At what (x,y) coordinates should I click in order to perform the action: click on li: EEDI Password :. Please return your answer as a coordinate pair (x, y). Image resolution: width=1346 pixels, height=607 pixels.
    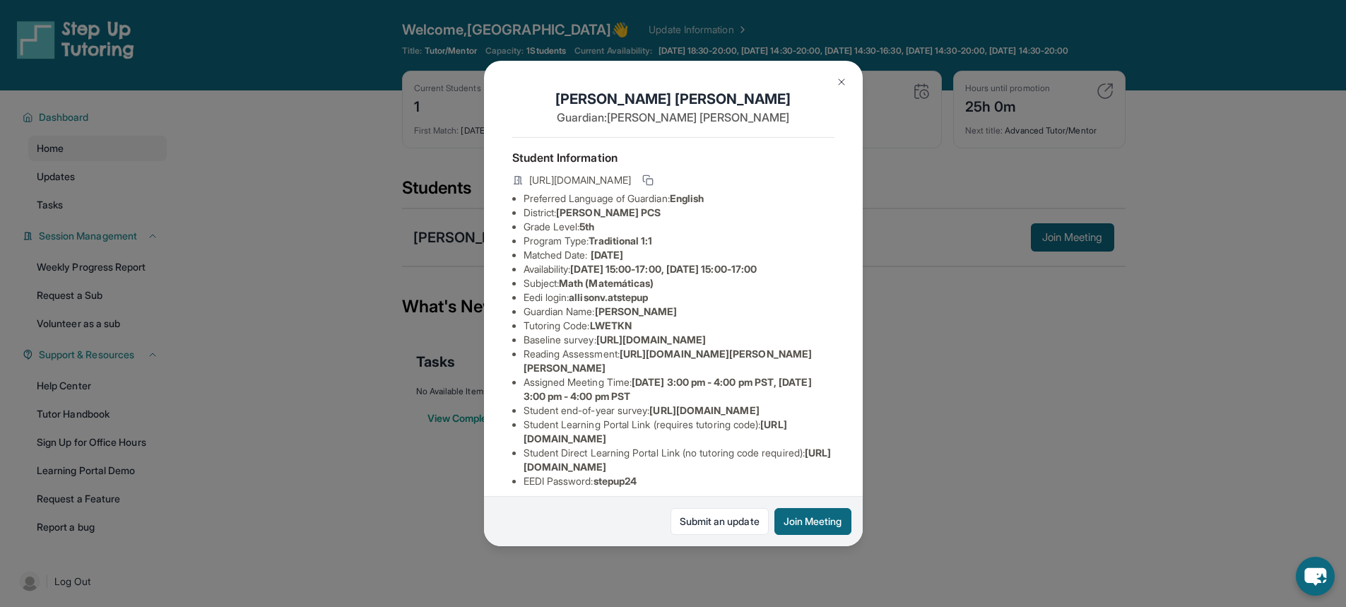
    Looking at the image, I should click on (679, 481).